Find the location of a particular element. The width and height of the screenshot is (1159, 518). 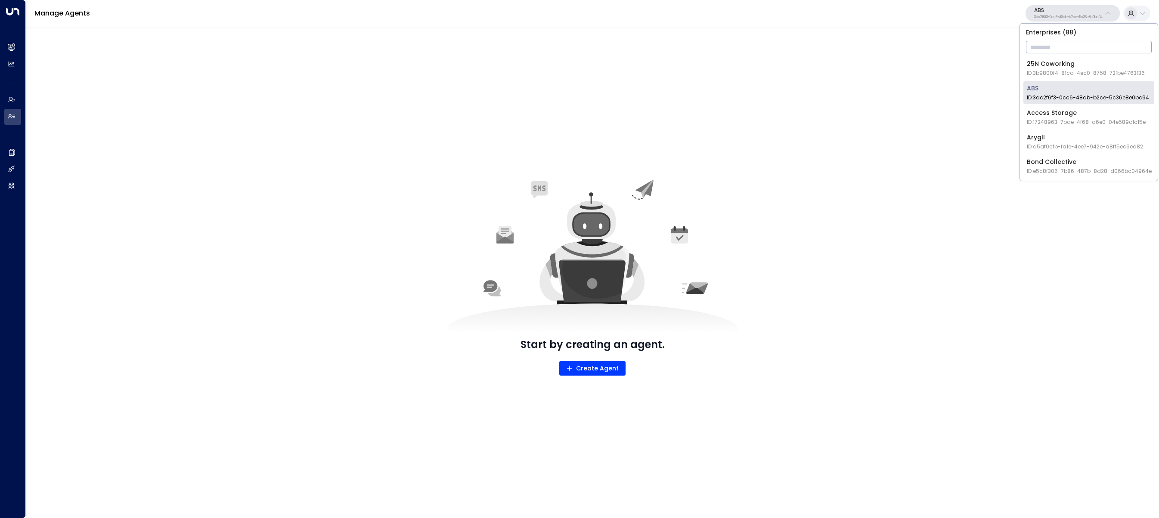

span: Create Agent is located at coordinates (592, 368).